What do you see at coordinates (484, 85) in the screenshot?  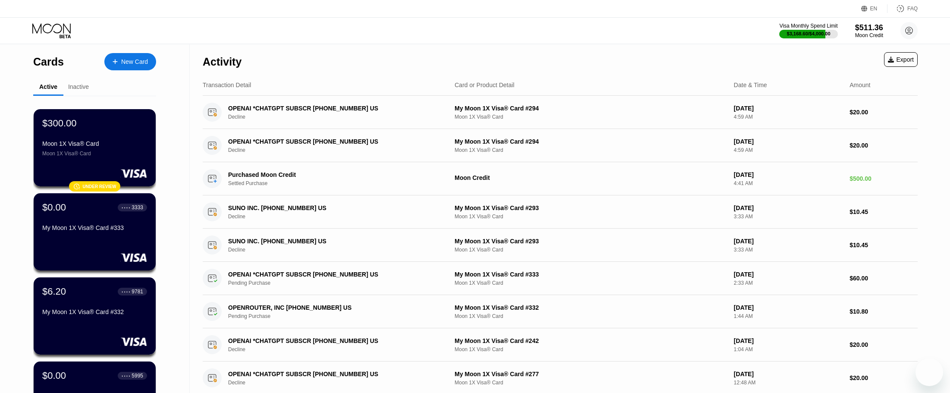 I see `div: Card or Product Detail` at bounding box center [484, 85].